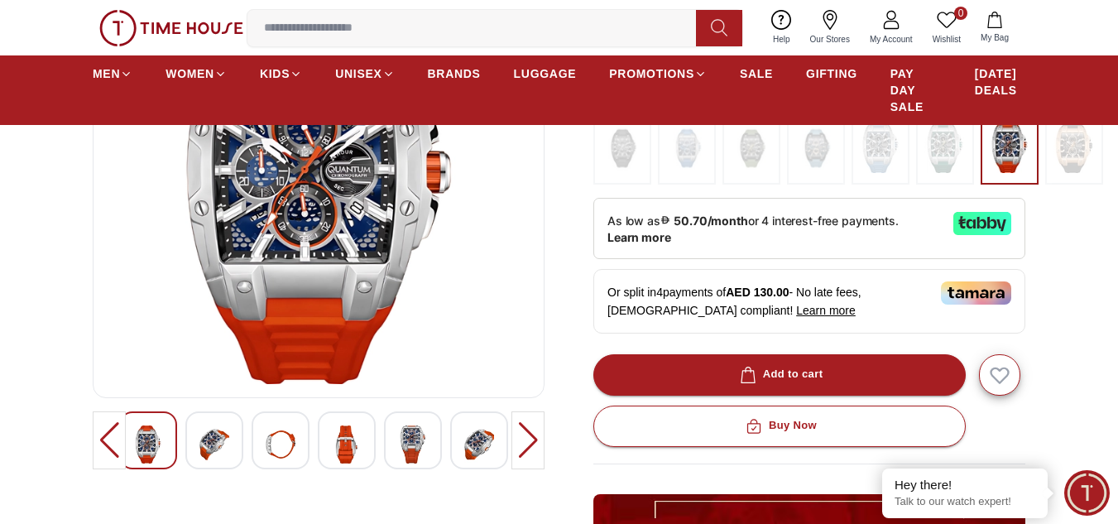 The image size is (1118, 524). What do you see at coordinates (113, 74) in the screenshot?
I see `a: MEN` at bounding box center [113, 74].